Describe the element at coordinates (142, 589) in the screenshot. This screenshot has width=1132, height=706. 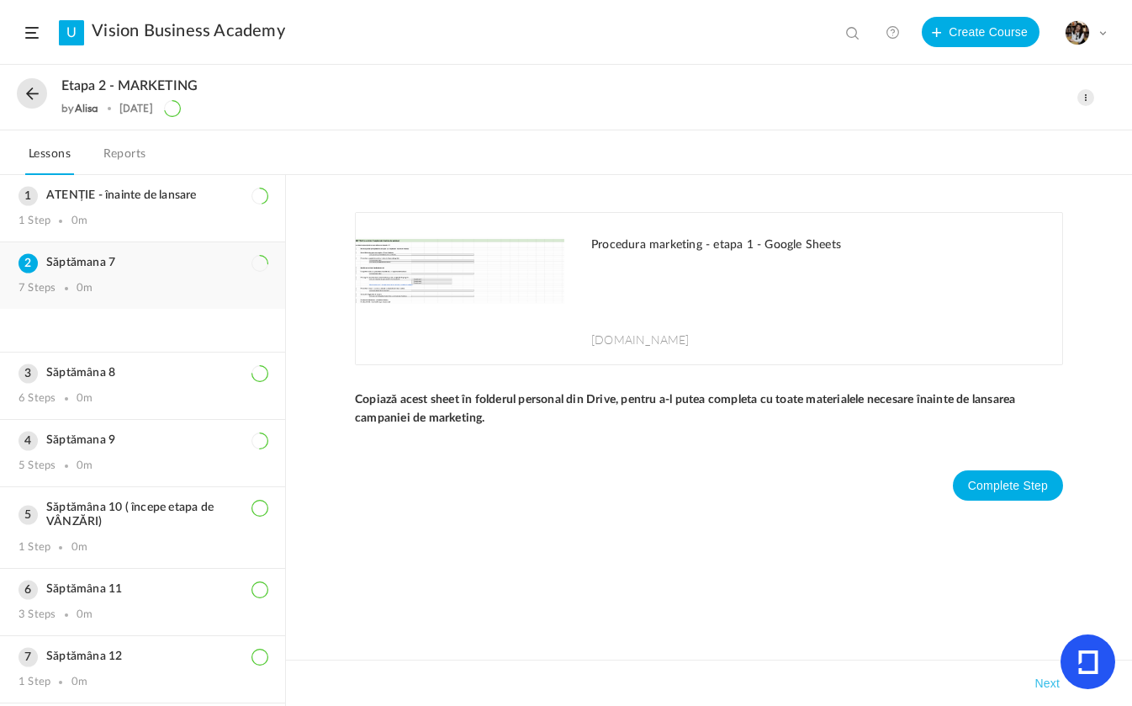
I see `h3: Săptămâna 11` at that location.